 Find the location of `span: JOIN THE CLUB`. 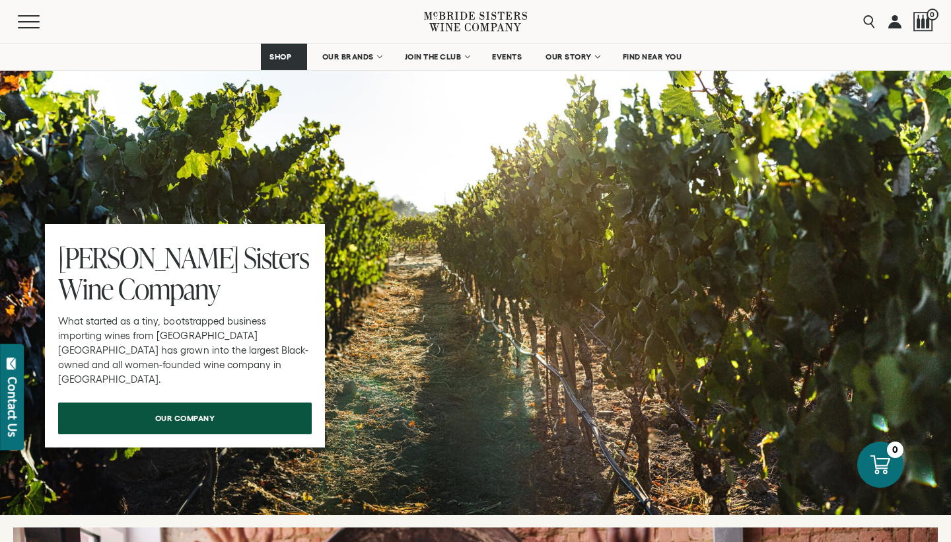

span: JOIN THE CLUB is located at coordinates (433, 57).